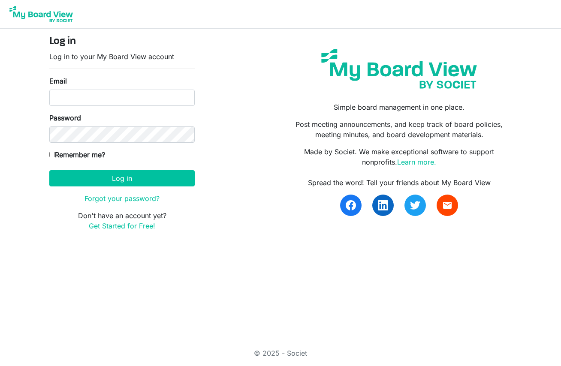 This screenshot has width=561, height=366. What do you see at coordinates (416, 162) in the screenshot?
I see `a: Learn more.` at bounding box center [416, 162].